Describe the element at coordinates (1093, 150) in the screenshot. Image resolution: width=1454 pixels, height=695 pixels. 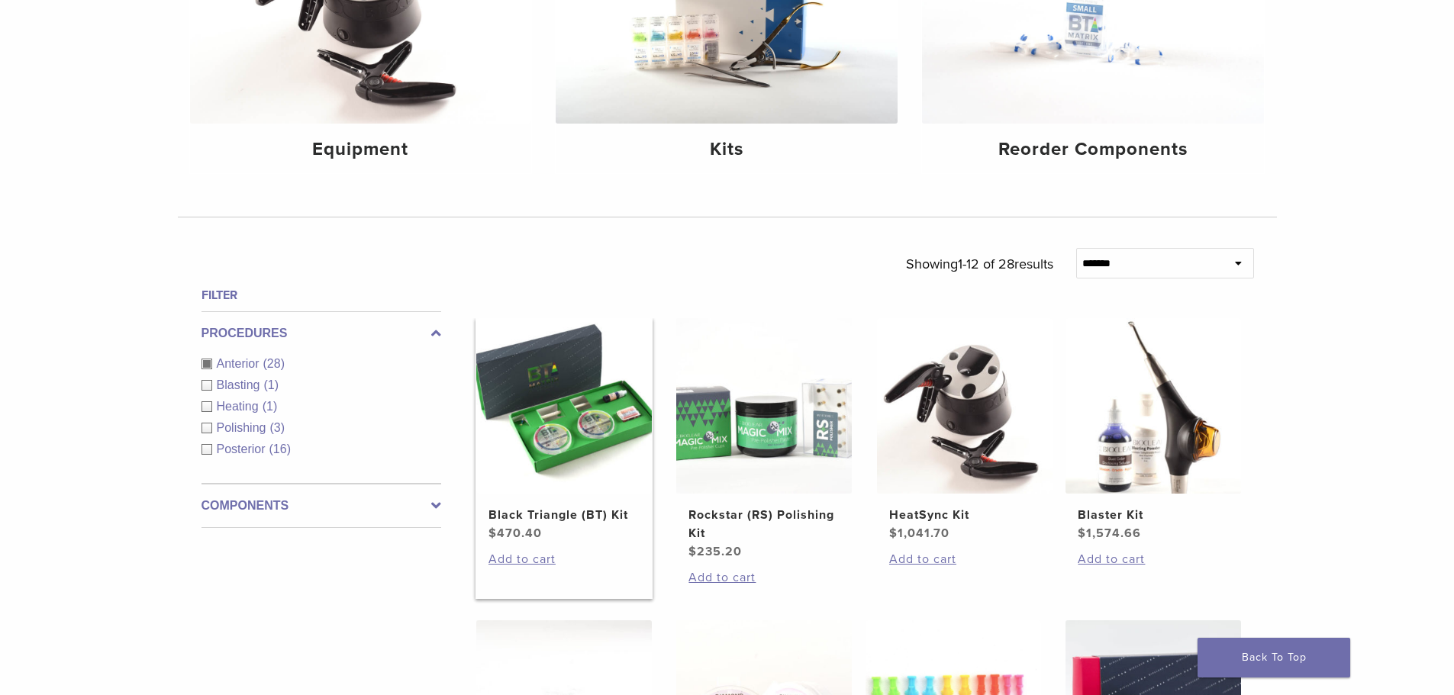
I see `h4: Reorder Components` at that location.